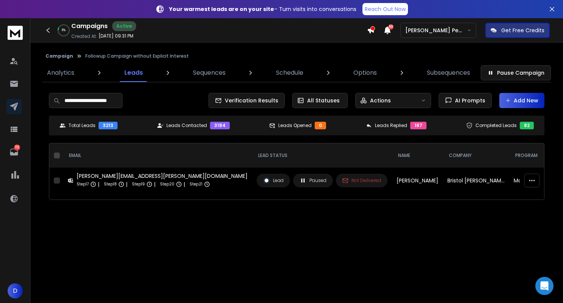 Image resolution: width=563 pixels, height=303 pixels. What do you see at coordinates (108, 126) in the screenshot?
I see `div: 3213` at bounding box center [108, 126].